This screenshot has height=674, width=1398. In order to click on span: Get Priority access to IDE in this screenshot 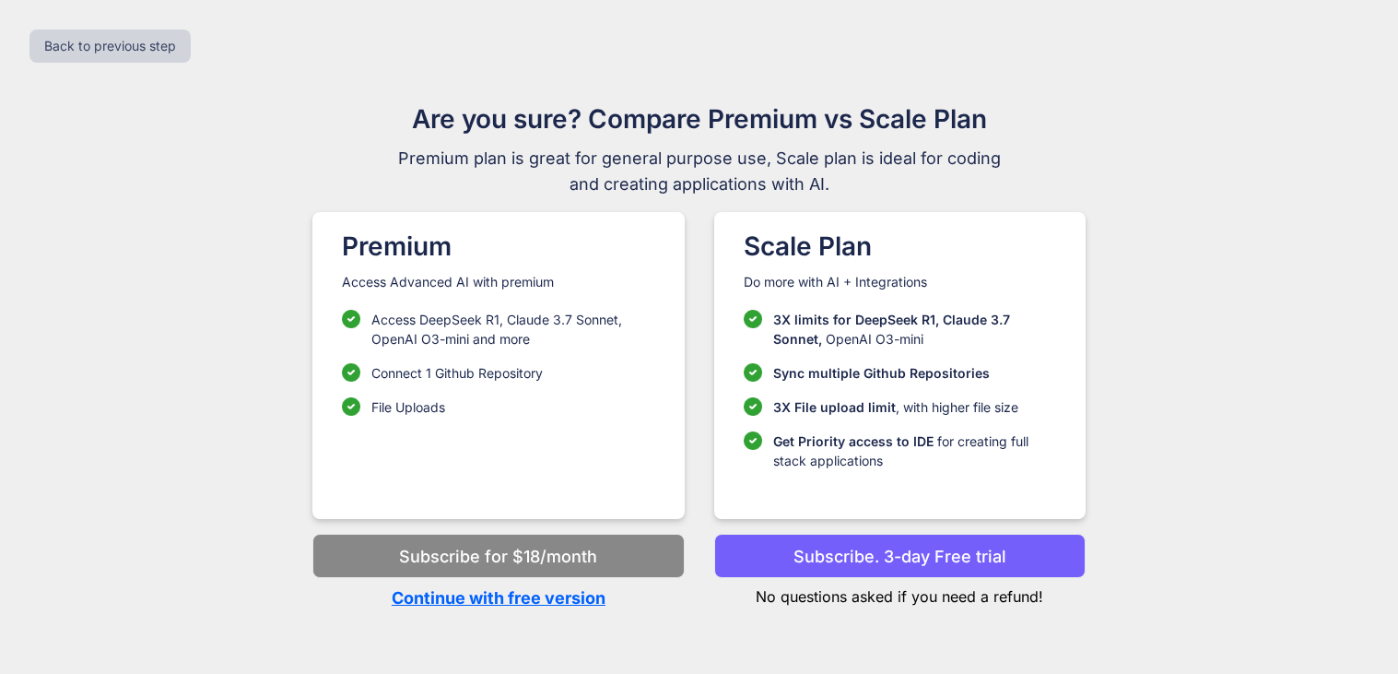, I will do `click(854, 441)`.